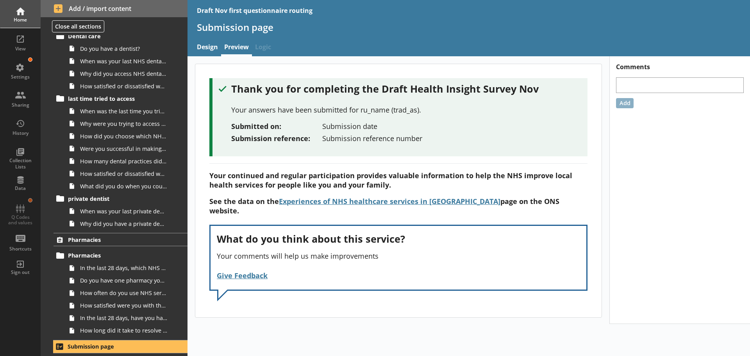 The width and height of the screenshot is (750, 356). What do you see at coordinates (20, 133) in the screenshot?
I see `div: History` at bounding box center [20, 133].